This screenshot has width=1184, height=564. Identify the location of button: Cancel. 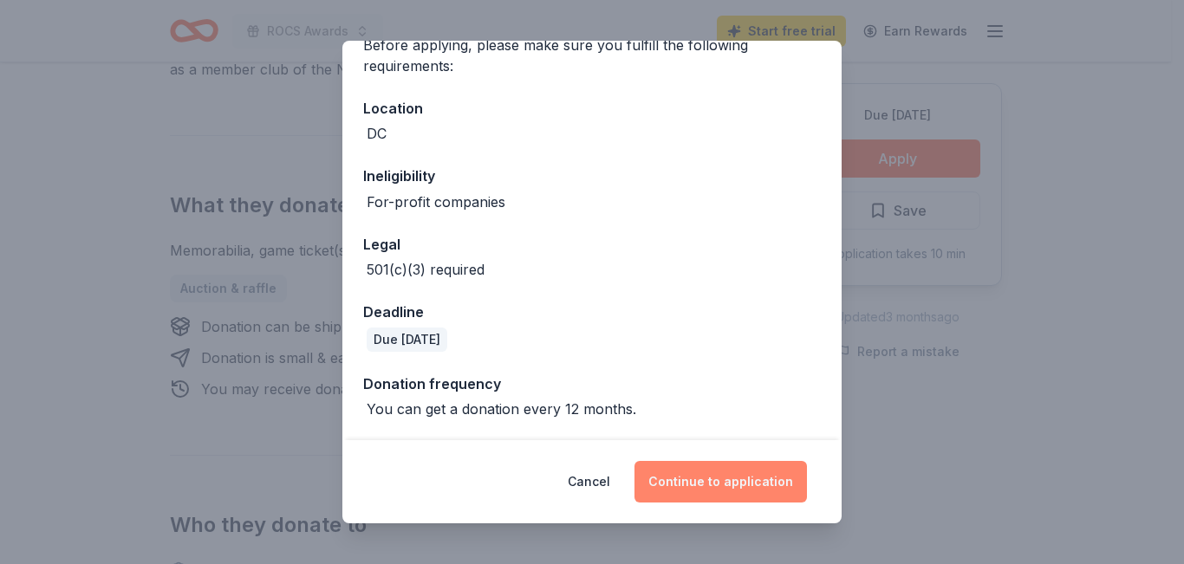
(588, 482).